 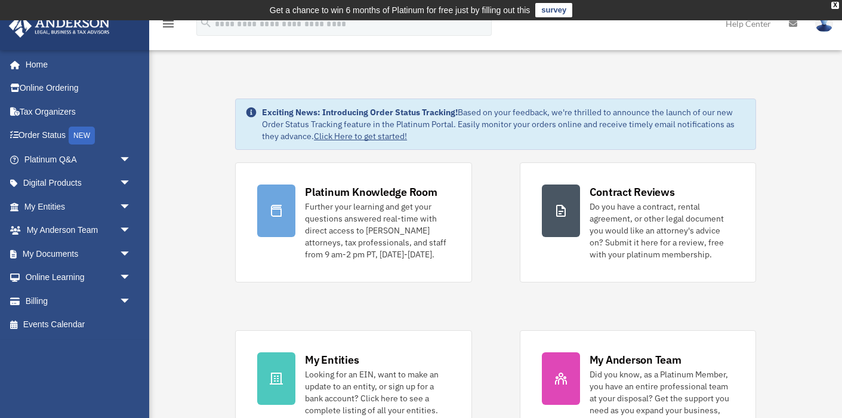 I want to click on a: Digital Productsarrow_drop_down, so click(x=79, y=183).